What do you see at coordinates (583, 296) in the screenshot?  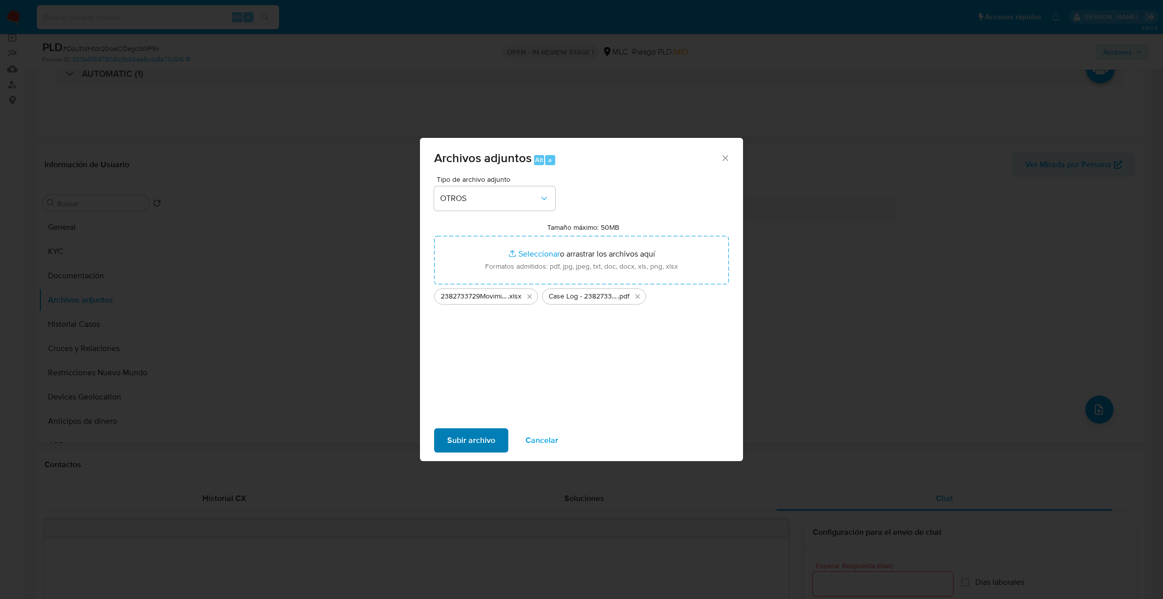 I see `span: Case Log - 2382733729` at bounding box center [583, 296].